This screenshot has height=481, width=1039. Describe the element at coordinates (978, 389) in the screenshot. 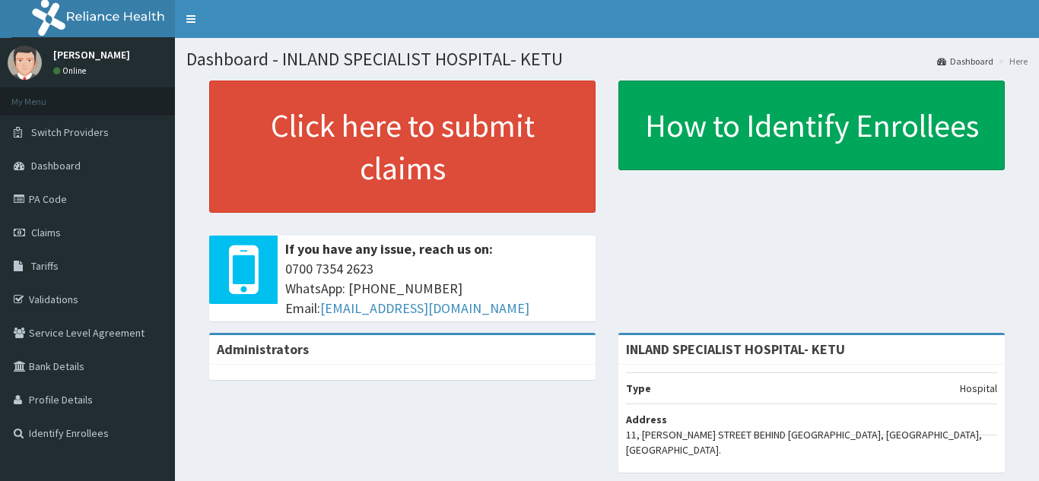

I see `p: Hospital` at that location.